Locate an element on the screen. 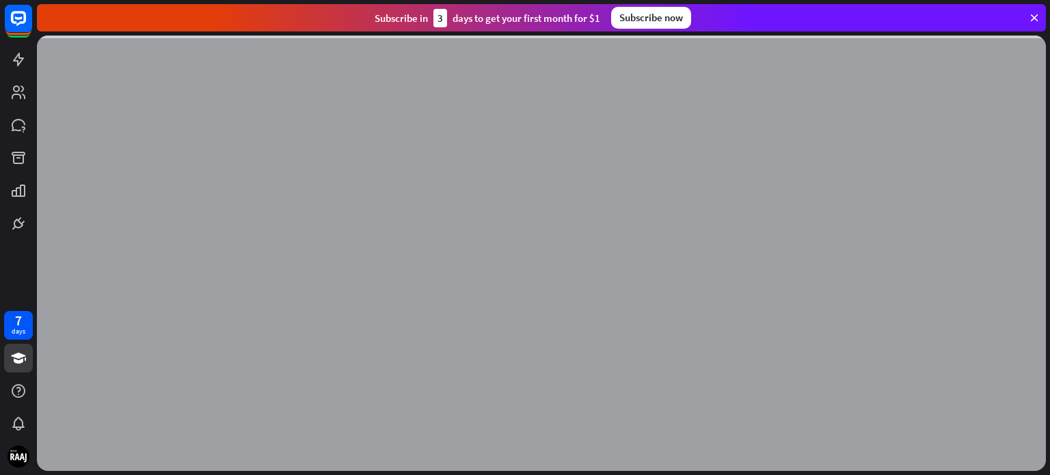  div: 3 is located at coordinates (440, 18).